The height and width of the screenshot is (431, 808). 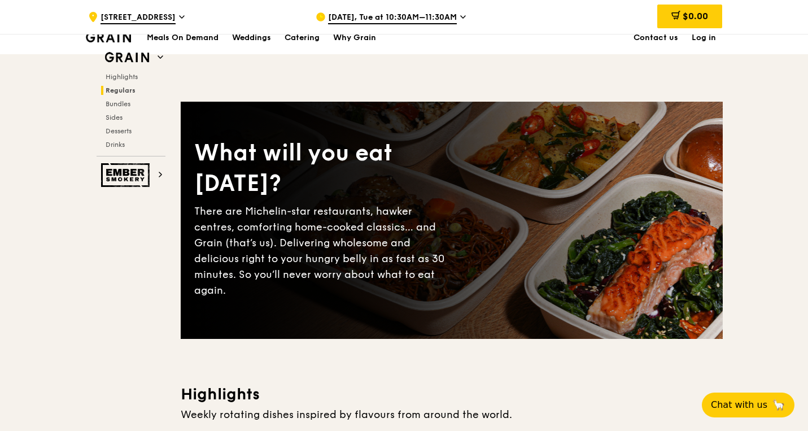 I want to click on a: Log in, so click(x=703, y=38).